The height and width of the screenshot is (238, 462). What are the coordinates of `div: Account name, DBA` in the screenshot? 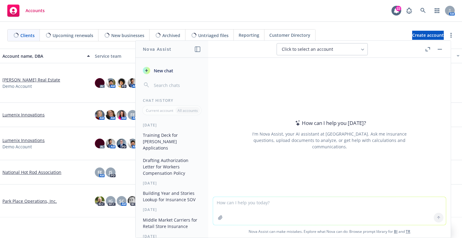 It's located at (43, 56).